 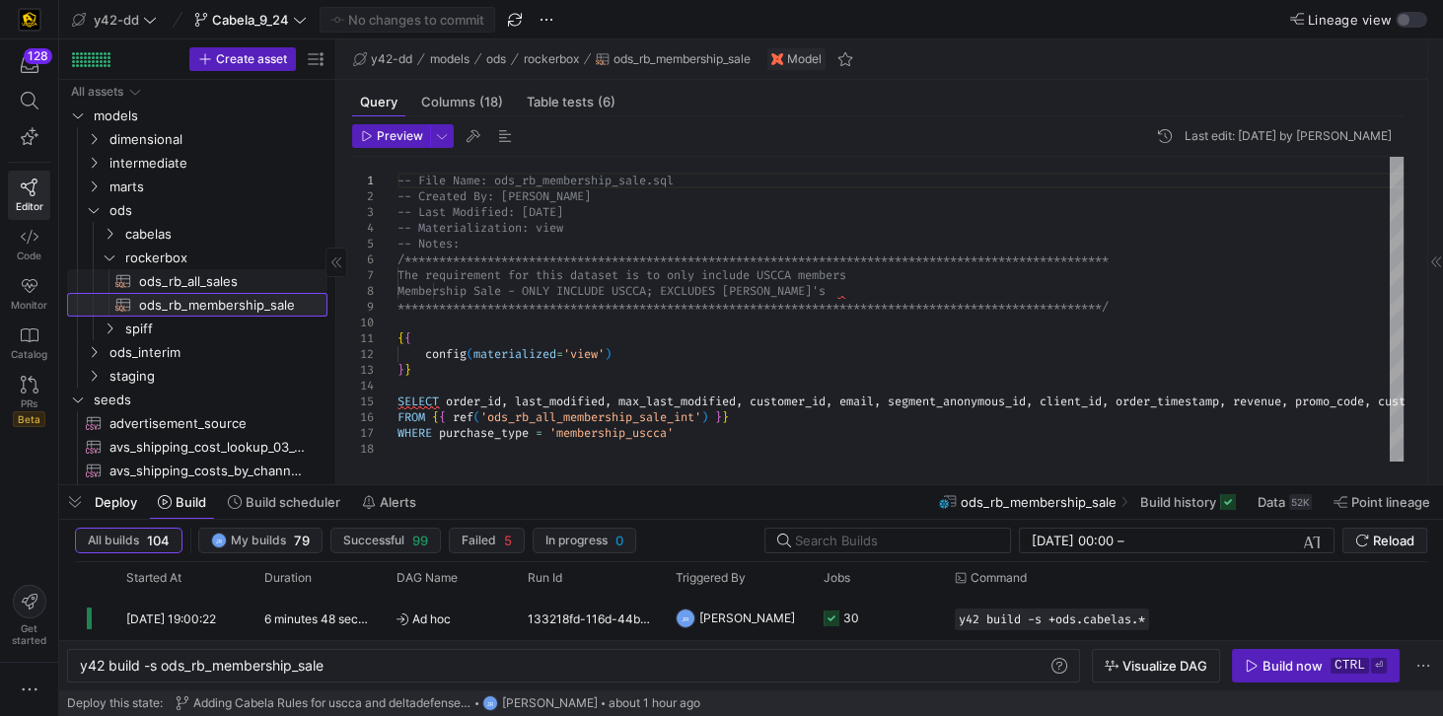 I want to click on span: nclude USCCA members, so click(x=777, y=275).